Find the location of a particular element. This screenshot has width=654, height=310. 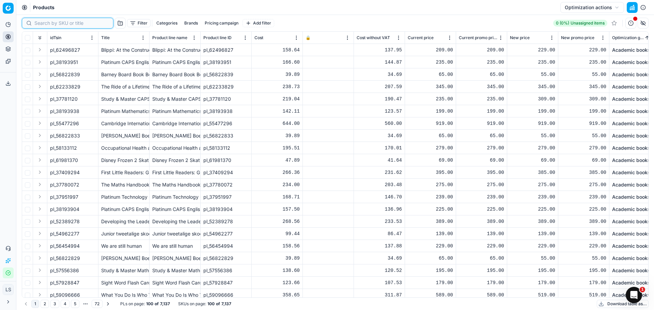

div: pl_37780072 is located at coordinates (226, 185).